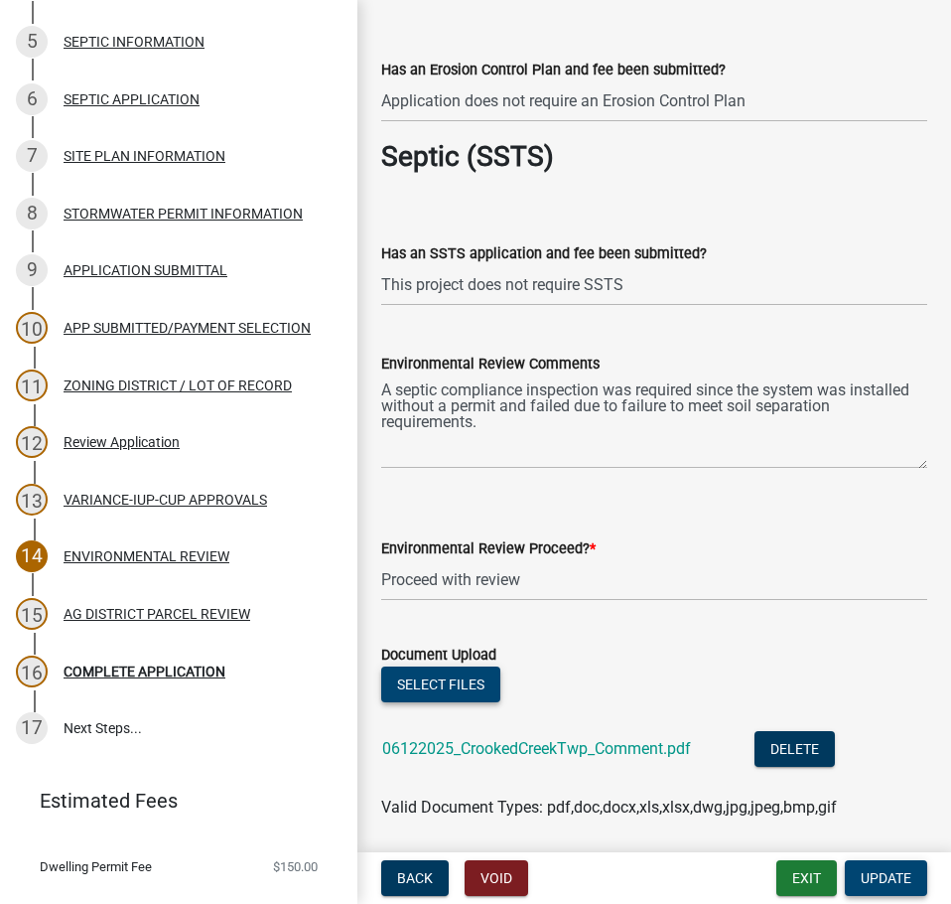 Image resolution: width=951 pixels, height=904 pixels. Describe the element at coordinates (806, 878) in the screenshot. I see `button: Exit` at that location.